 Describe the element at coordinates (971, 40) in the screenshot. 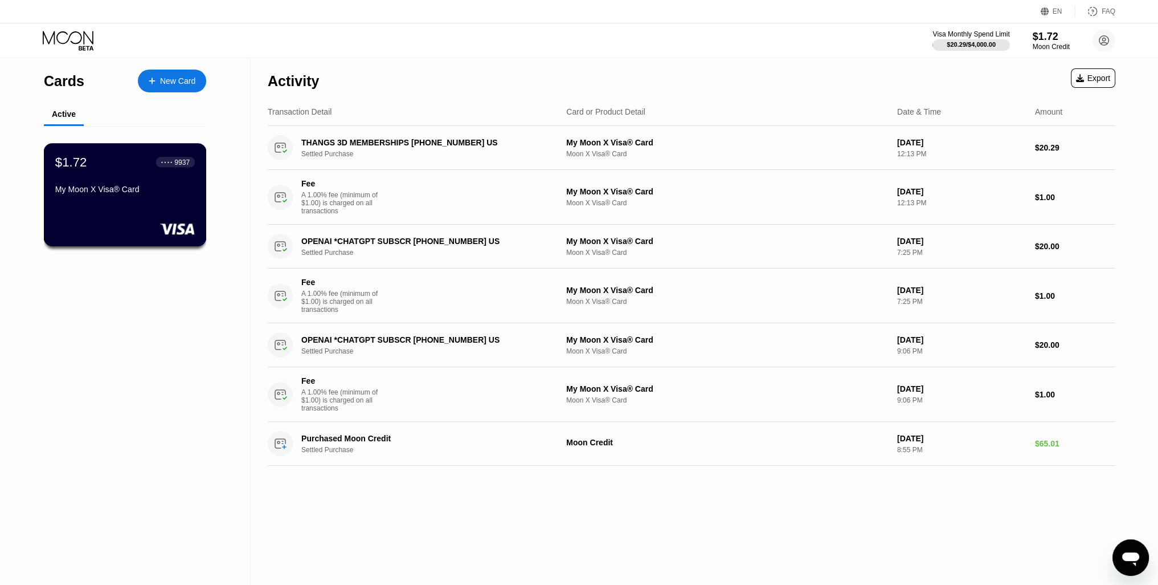

I see `div: Visa Monthly Spend Limit$20.29/$4,000.00` at that location.